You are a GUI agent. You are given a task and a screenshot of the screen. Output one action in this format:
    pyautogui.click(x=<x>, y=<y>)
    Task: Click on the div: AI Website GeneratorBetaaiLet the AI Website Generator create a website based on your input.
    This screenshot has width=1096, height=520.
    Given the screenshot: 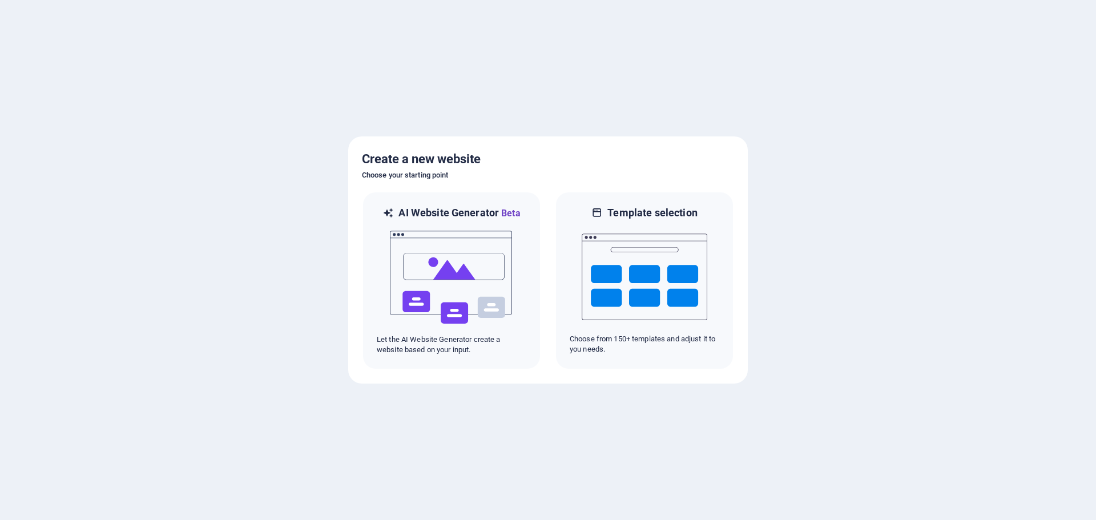 What is the action you would take?
    pyautogui.click(x=451, y=280)
    